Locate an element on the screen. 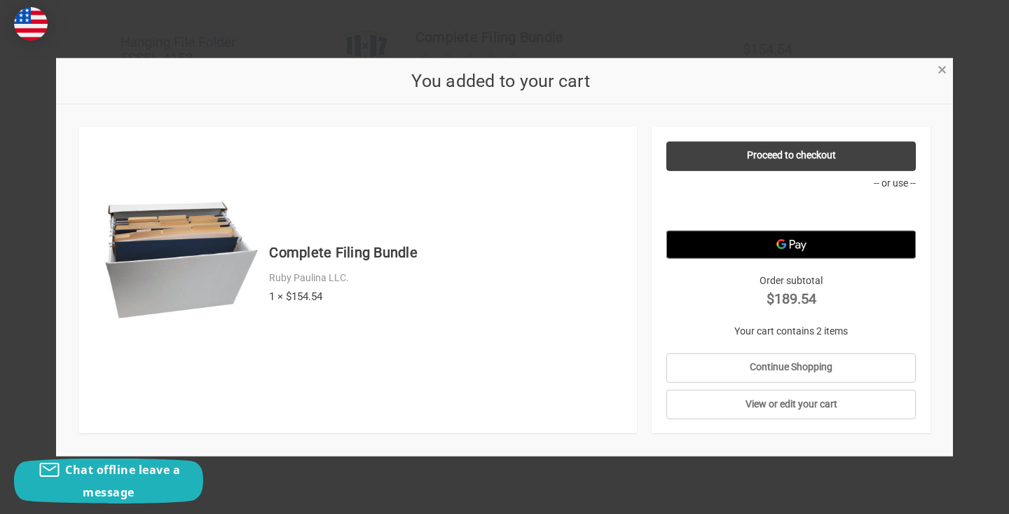 The height and width of the screenshot is (514, 1009). p: Your cart contains 2 items is located at coordinates (791, 330).